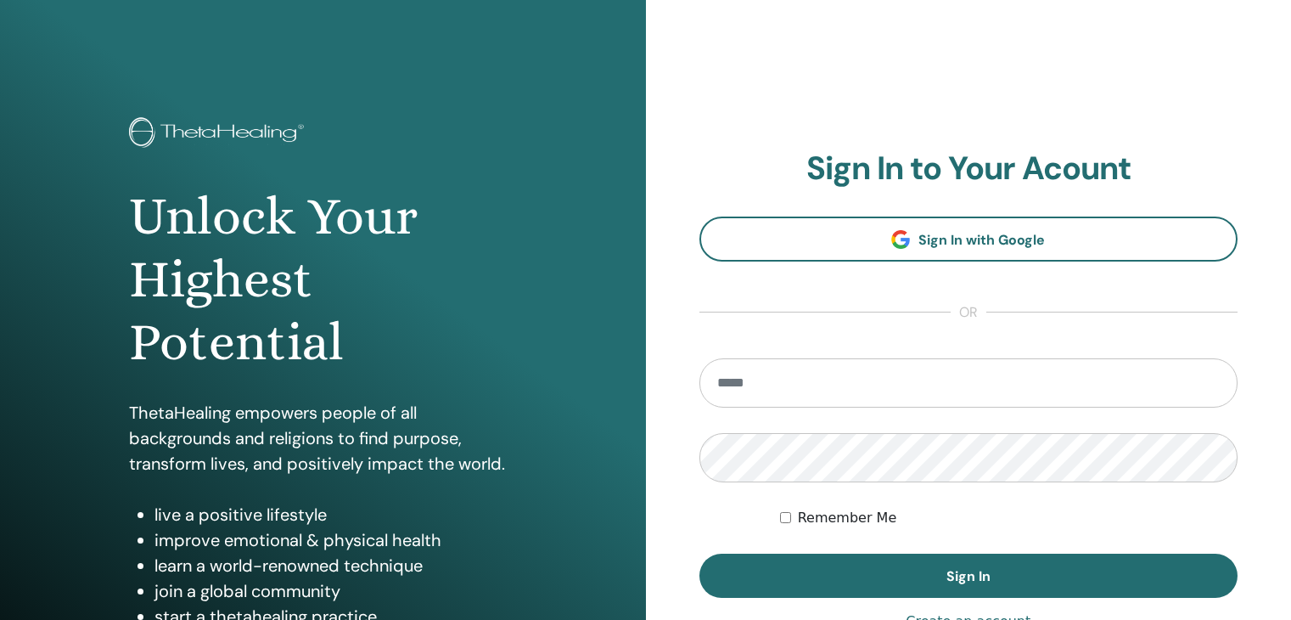 This screenshot has width=1291, height=620. I want to click on h2: Sign In to Your Acount, so click(968, 169).